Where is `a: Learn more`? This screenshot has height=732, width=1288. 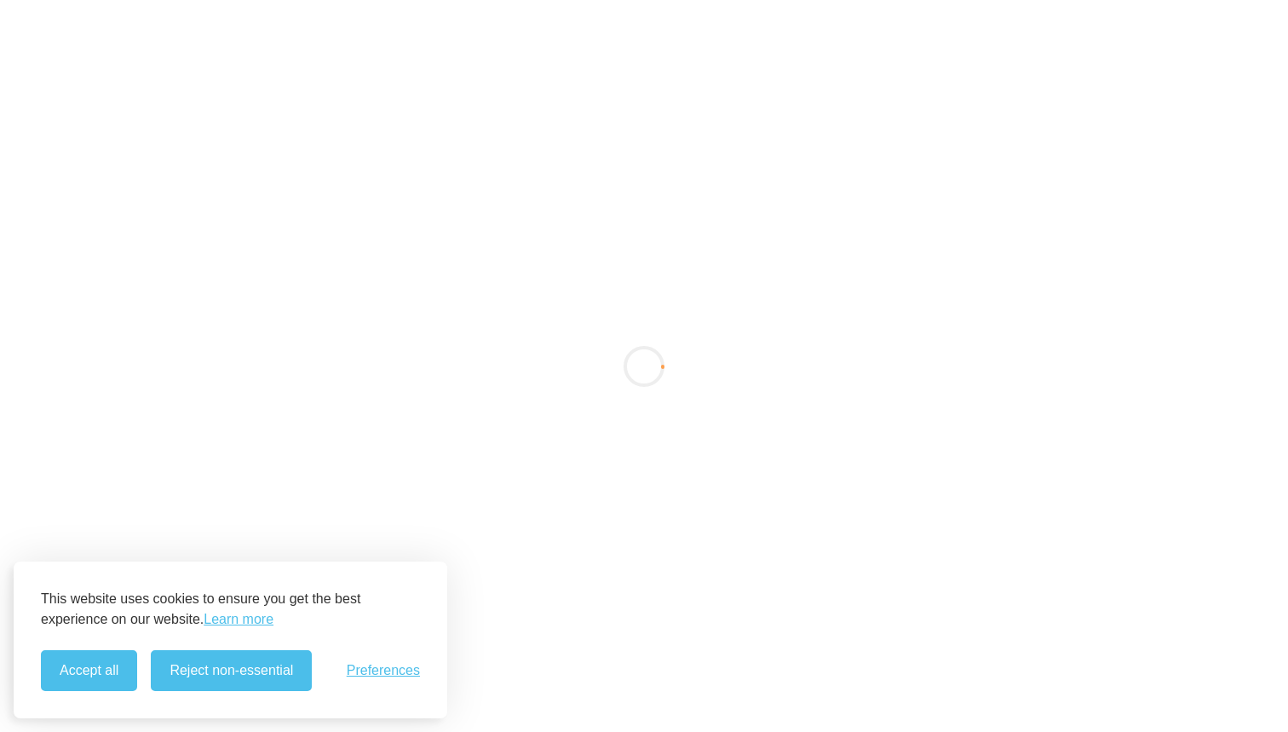
a: Learn more is located at coordinates (238, 619).